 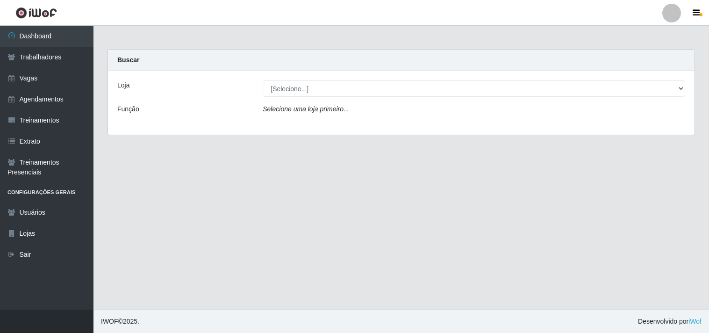 What do you see at coordinates (306, 109) in the screenshot?
I see `i: Selecione uma loja primeiro...` at bounding box center [306, 109].